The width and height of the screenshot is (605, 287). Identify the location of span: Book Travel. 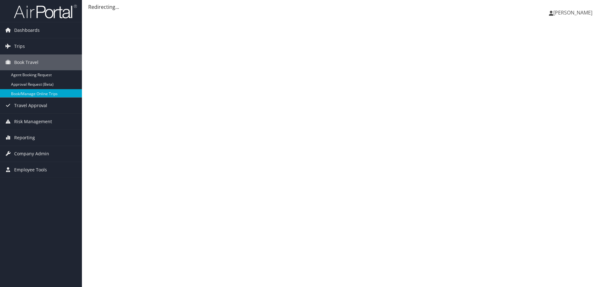
(26, 62).